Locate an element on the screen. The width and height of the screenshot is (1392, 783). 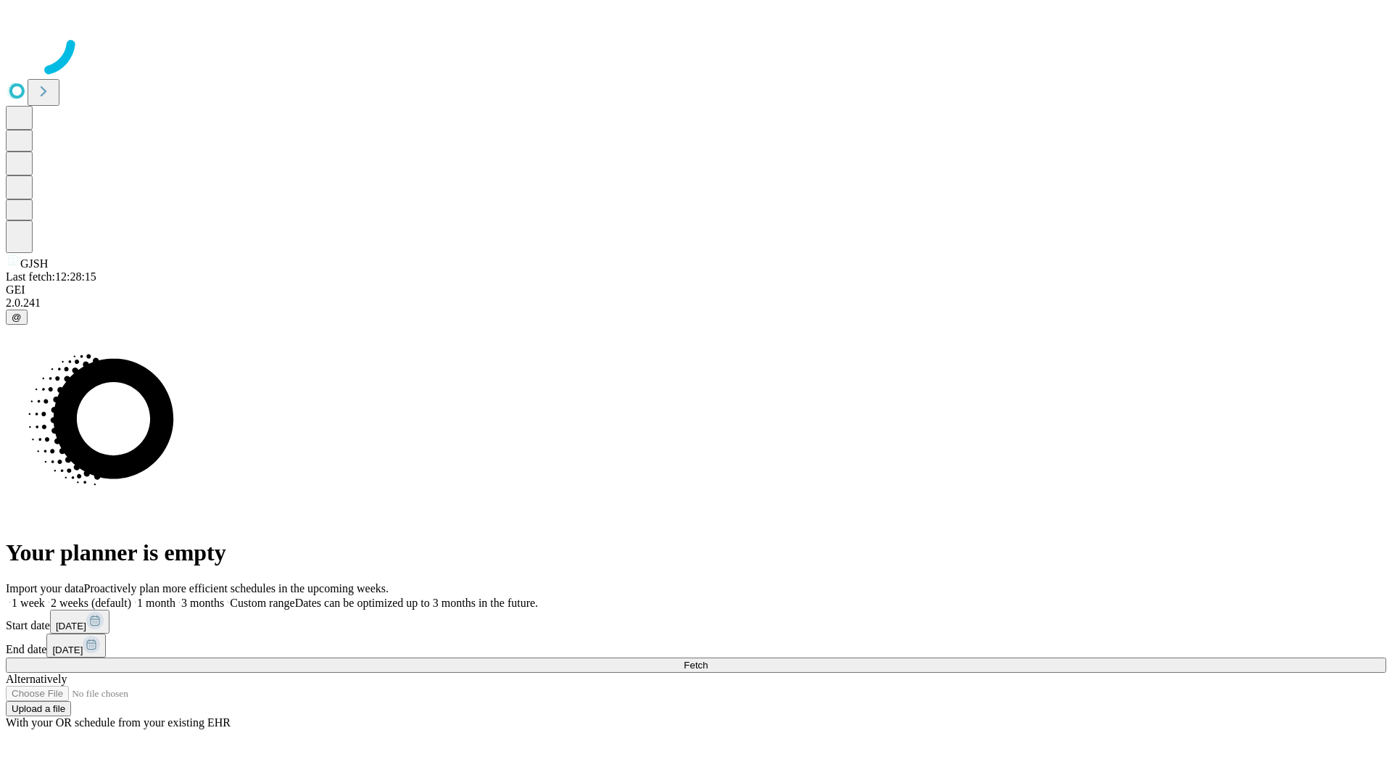
span: With your OR schedule from your existing EHR is located at coordinates (118, 722).